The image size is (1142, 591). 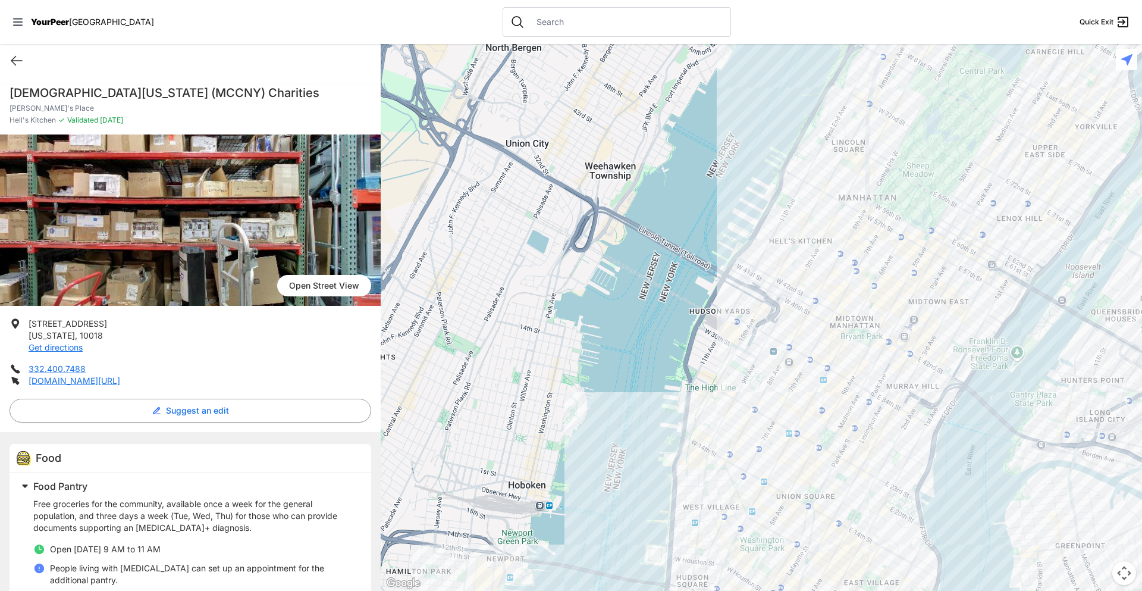 I want to click on img: Google, so click(x=403, y=583).